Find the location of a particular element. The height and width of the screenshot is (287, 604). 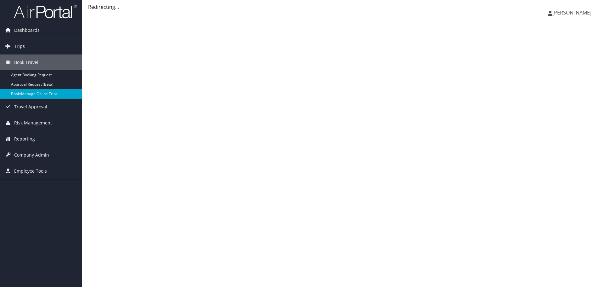

span: Employee Tools is located at coordinates (31, 171).